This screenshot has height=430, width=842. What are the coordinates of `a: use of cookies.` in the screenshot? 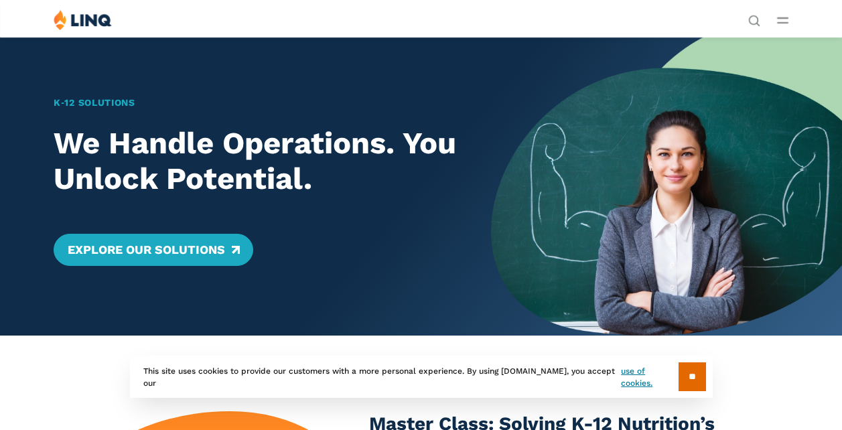 It's located at (649, 377).